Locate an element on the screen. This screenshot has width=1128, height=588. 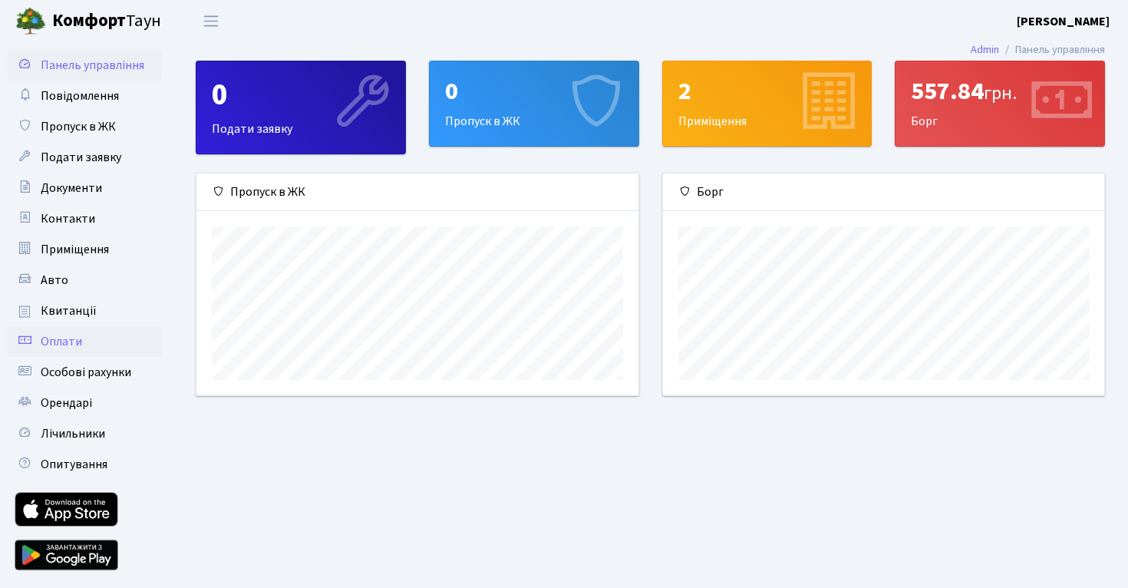
span: Таун is located at coordinates (107, 21).